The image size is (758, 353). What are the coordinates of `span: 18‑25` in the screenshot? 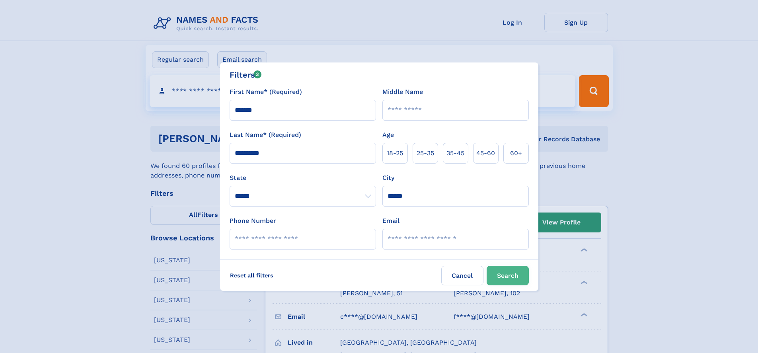 It's located at (395, 153).